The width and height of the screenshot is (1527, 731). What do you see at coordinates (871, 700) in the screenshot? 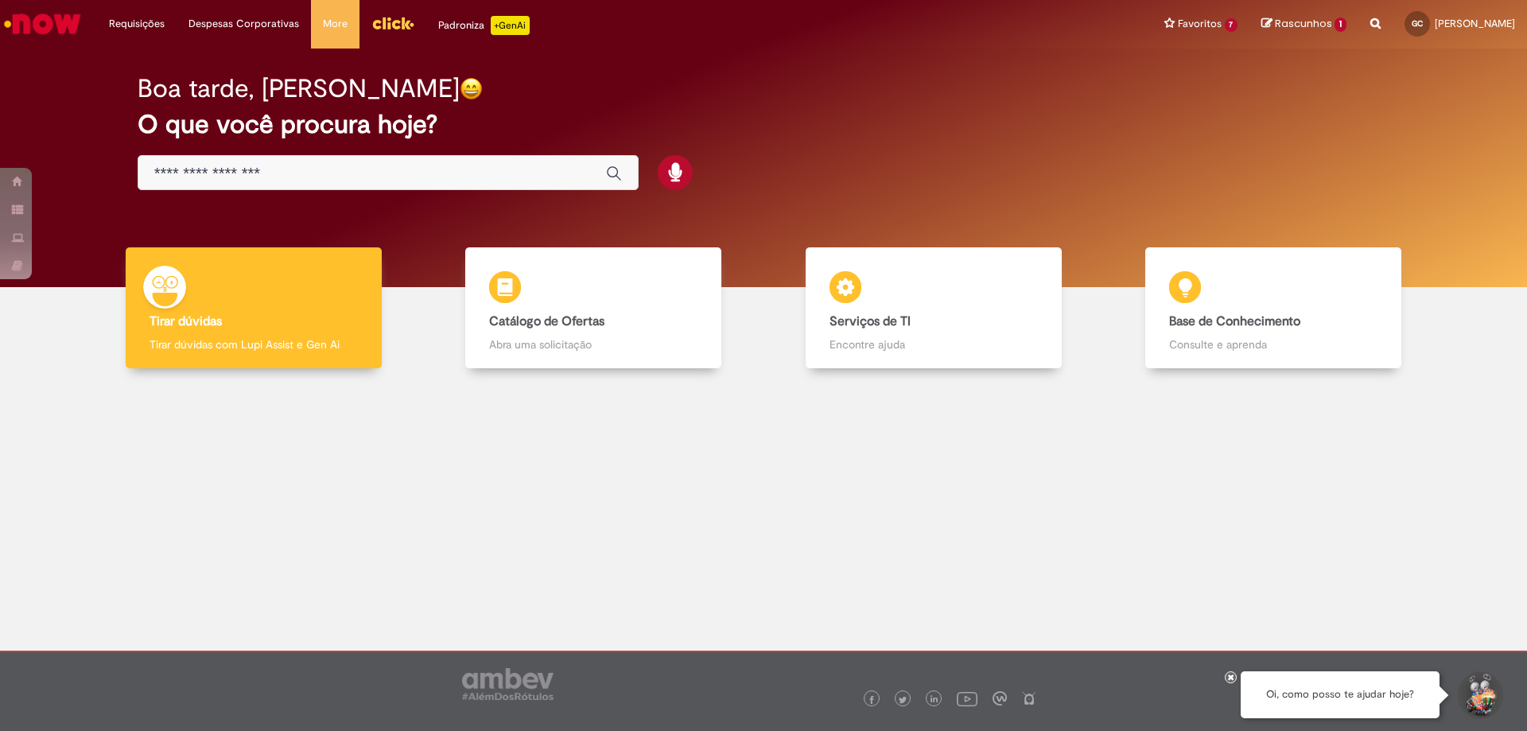
I see `img: logo_footer_facebook.png` at bounding box center [871, 700].